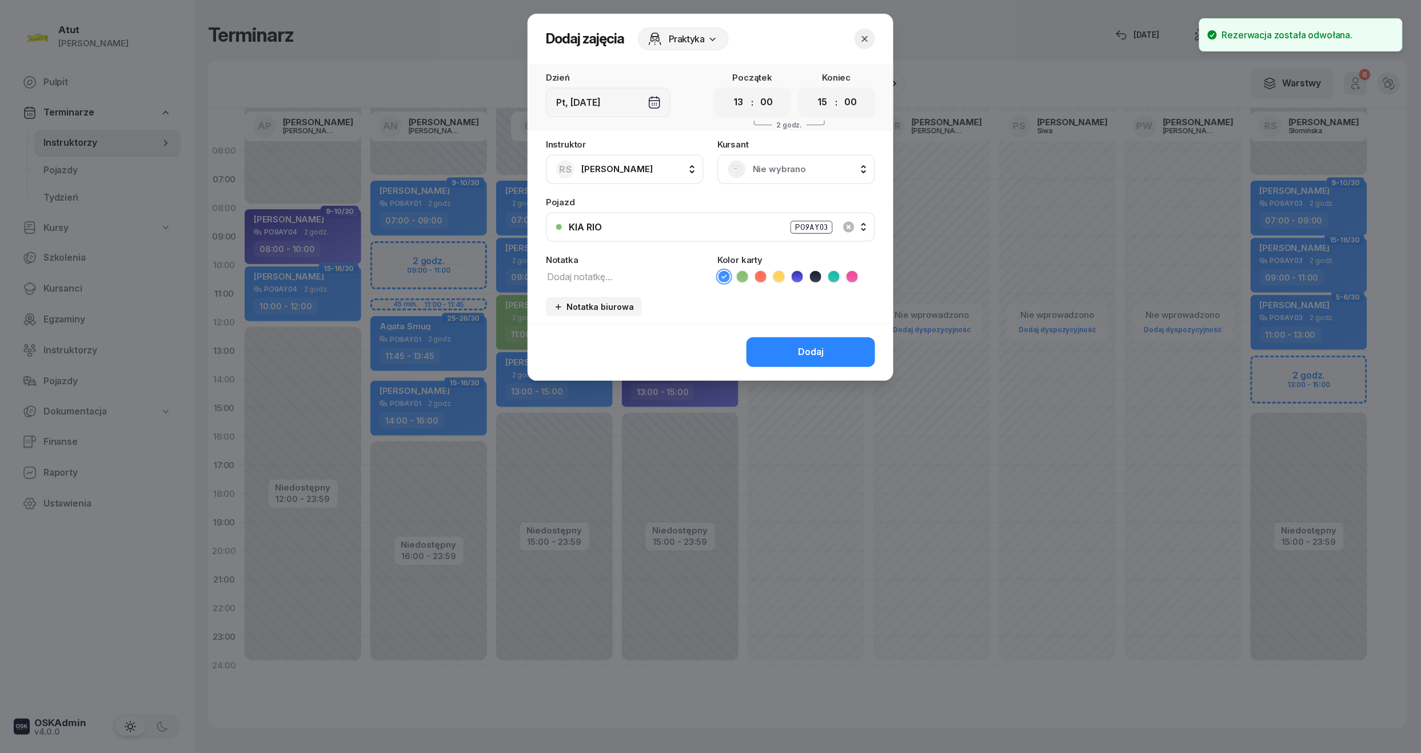 The width and height of the screenshot is (1421, 753). I want to click on div: Rezerwacja została odwołana., so click(1288, 35).